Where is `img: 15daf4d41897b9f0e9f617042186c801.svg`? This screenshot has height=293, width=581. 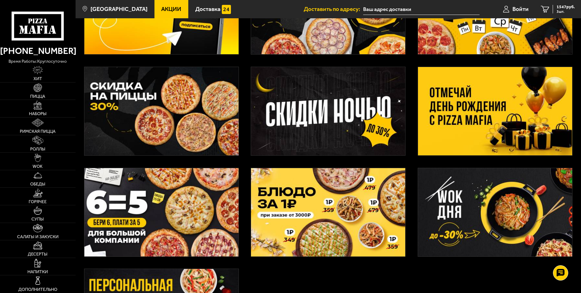 img: 15daf4d41897b9f0e9f617042186c801.svg is located at coordinates (226, 9).